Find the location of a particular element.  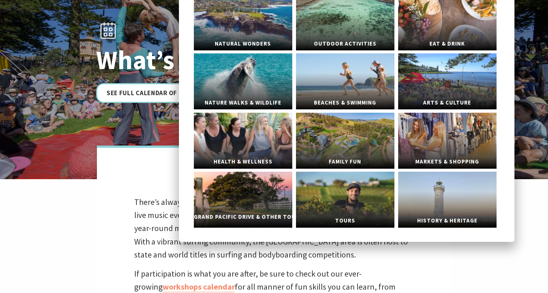

h2: So much to love is located at coordinates (274, 171).